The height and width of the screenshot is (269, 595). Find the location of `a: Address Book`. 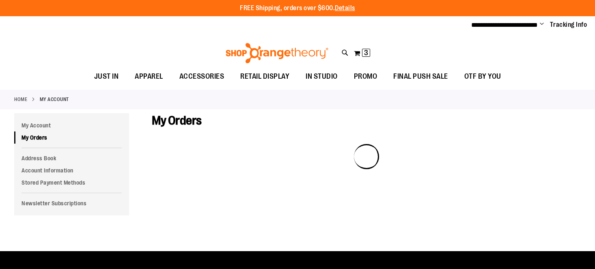

a: Address Book is located at coordinates (71, 158).